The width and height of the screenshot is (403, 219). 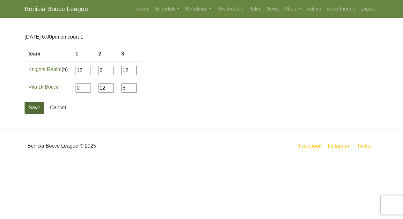 What do you see at coordinates (273, 9) in the screenshot?
I see `a: News` at bounding box center [273, 9].